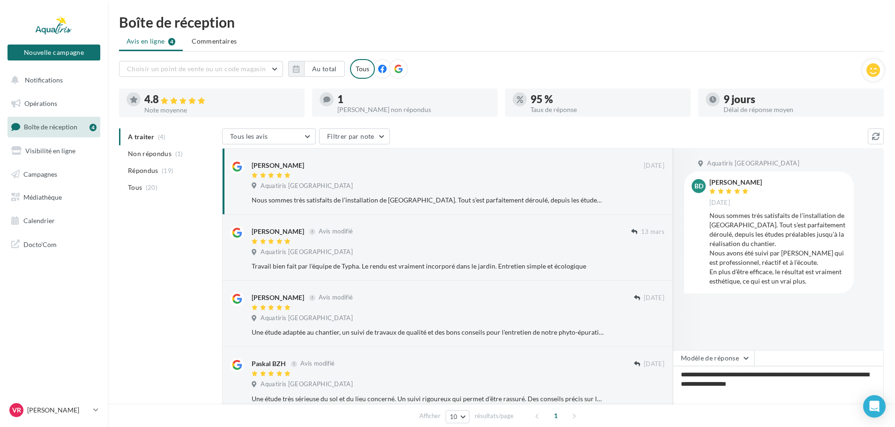 Image resolution: width=895 pixels, height=427 pixels. What do you see at coordinates (41, 103) in the screenshot?
I see `span: Opérations` at bounding box center [41, 103].